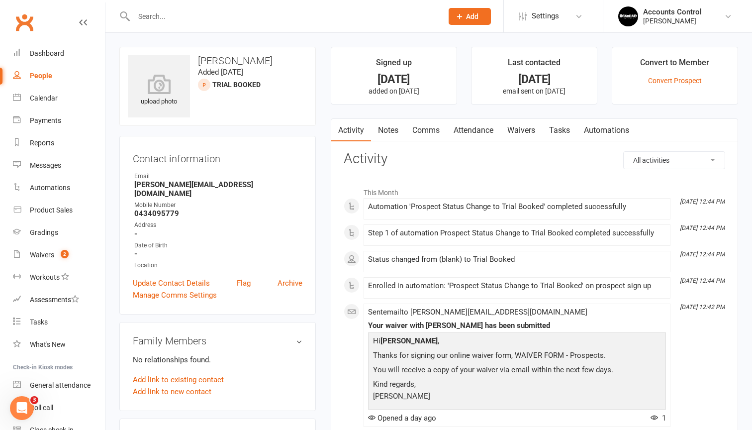  What do you see at coordinates (474, 130) in the screenshot?
I see `a: Attendance` at bounding box center [474, 130].